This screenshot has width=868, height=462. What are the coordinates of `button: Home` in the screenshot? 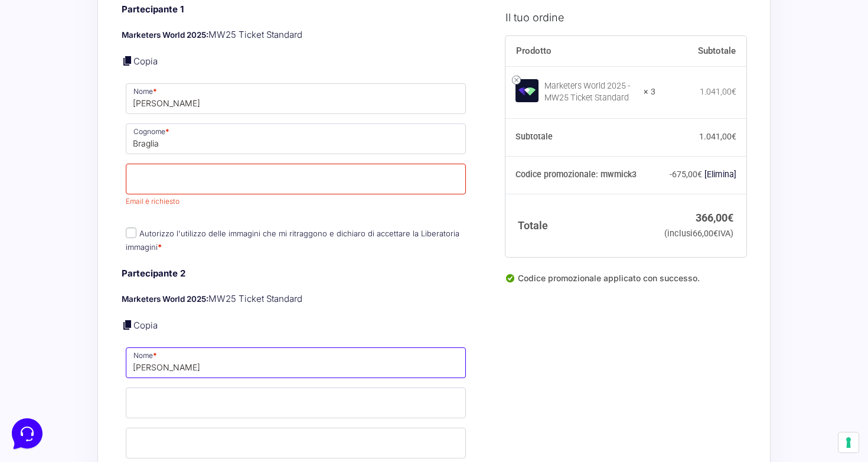 It's located at (45, 367).